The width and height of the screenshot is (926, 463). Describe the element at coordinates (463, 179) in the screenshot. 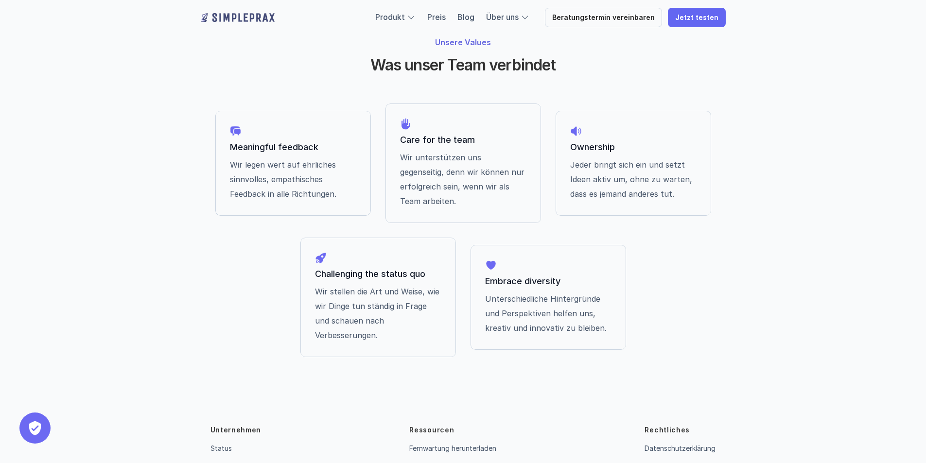

I see `p: Wir unterstützen uns gegenseitig, denn wir können nur erfolgreich sein, wenn wir als Team arbeiten.` at that location.